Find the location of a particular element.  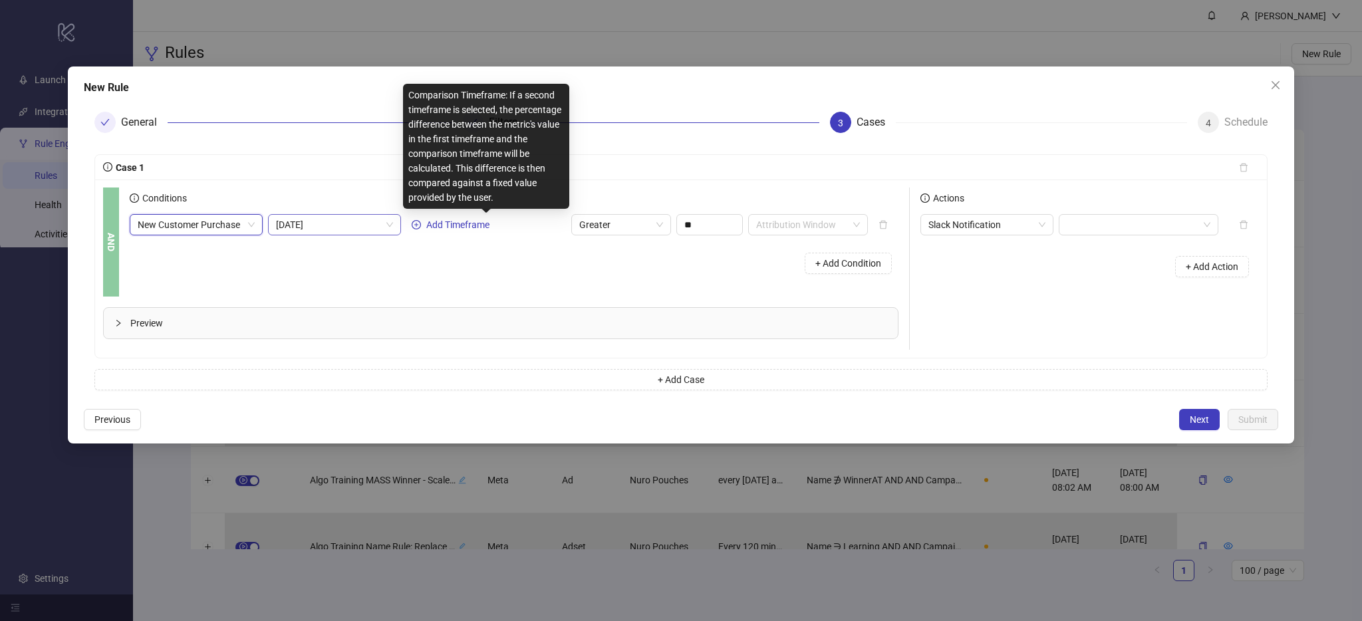

span: Previous is located at coordinates (112, 420).